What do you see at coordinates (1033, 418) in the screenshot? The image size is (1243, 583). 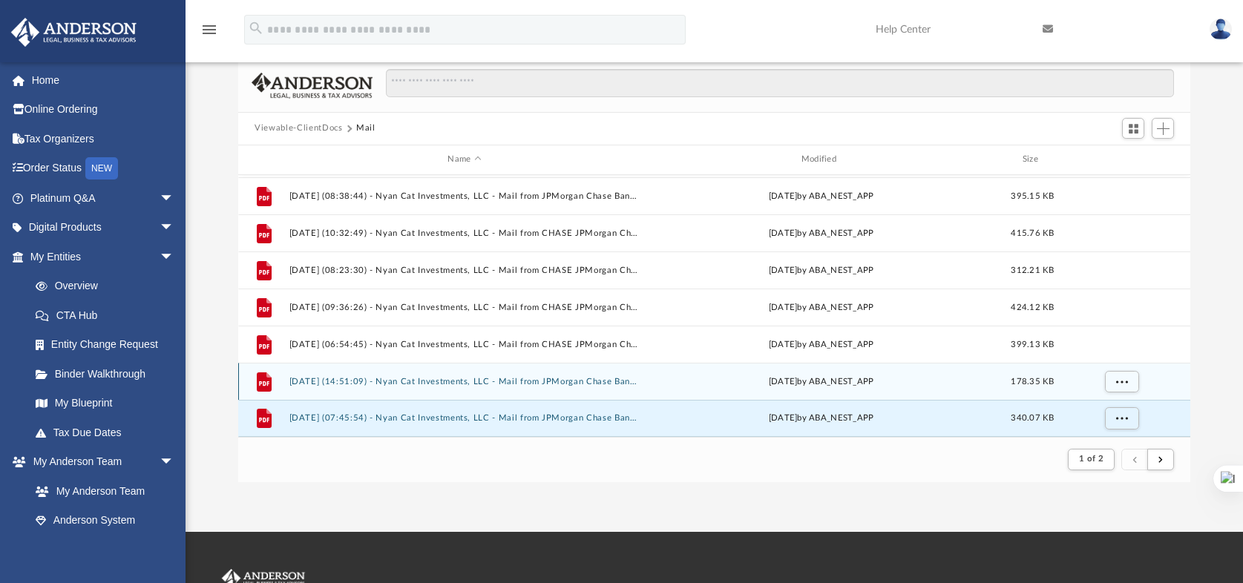 I see `span: 340.07 KB` at bounding box center [1033, 418].